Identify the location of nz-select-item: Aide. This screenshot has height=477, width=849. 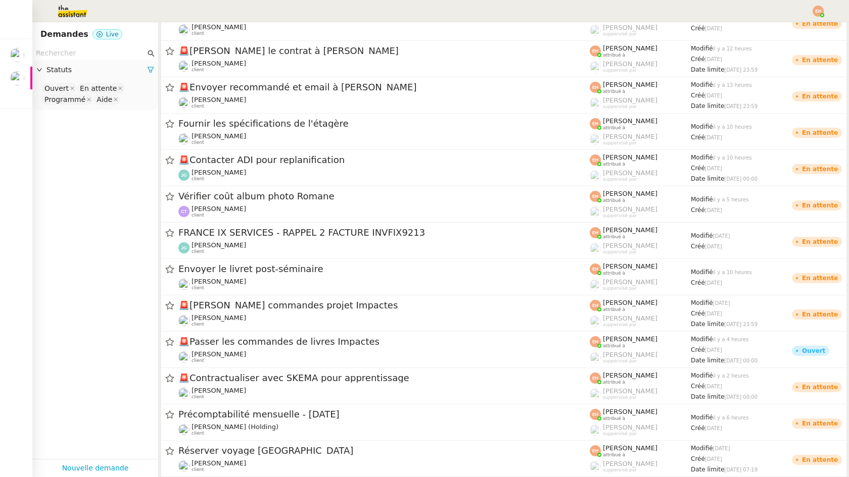
(107, 100).